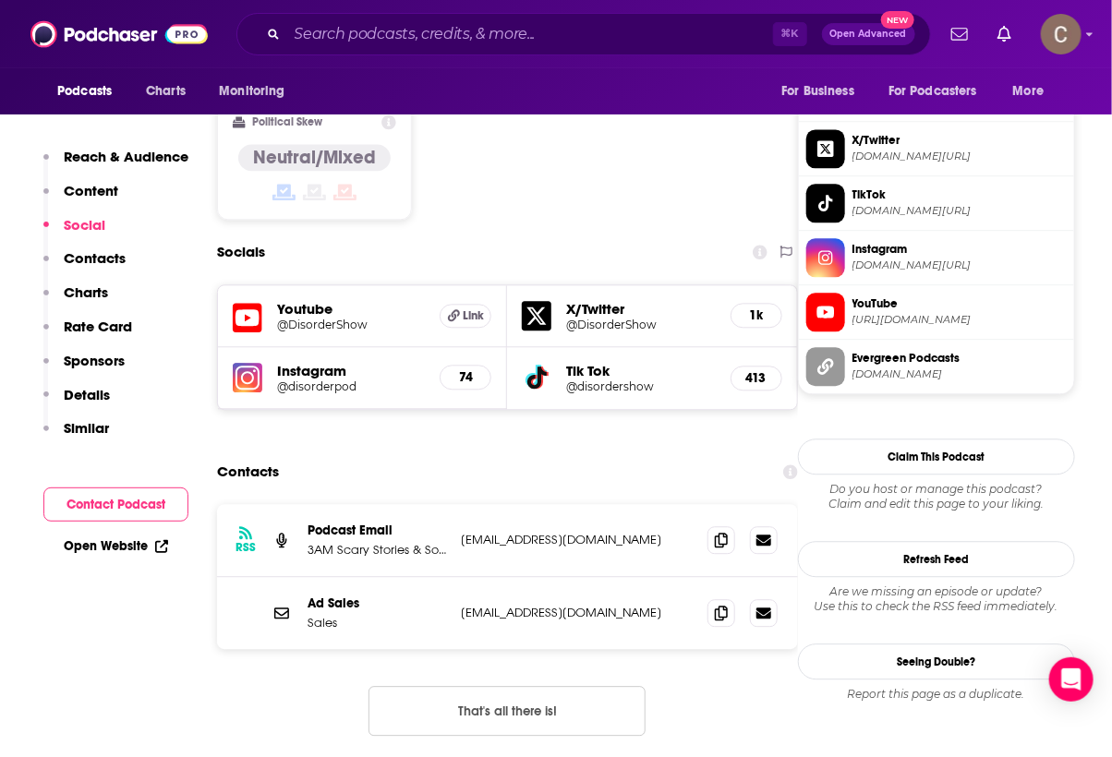 This screenshot has width=1112, height=757. Describe the element at coordinates (937, 599) in the screenshot. I see `div: Are we missing an episode or update? Use this to check the RSS feed immediately.` at that location.